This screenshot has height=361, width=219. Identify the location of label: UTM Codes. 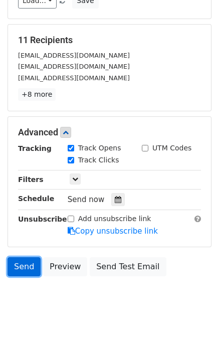
(172, 148).